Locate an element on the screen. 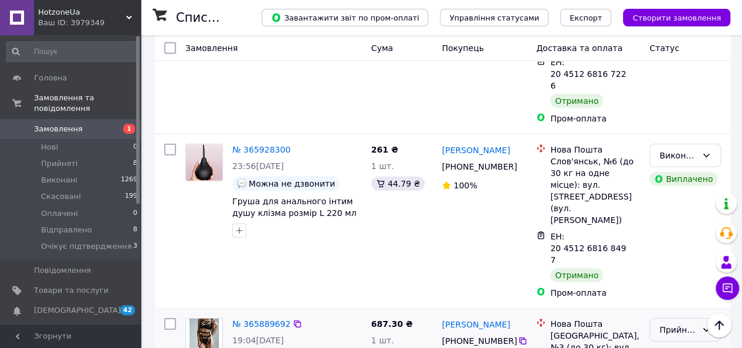 The image size is (742, 348). a: Створити замовлення is located at coordinates (671, 17).